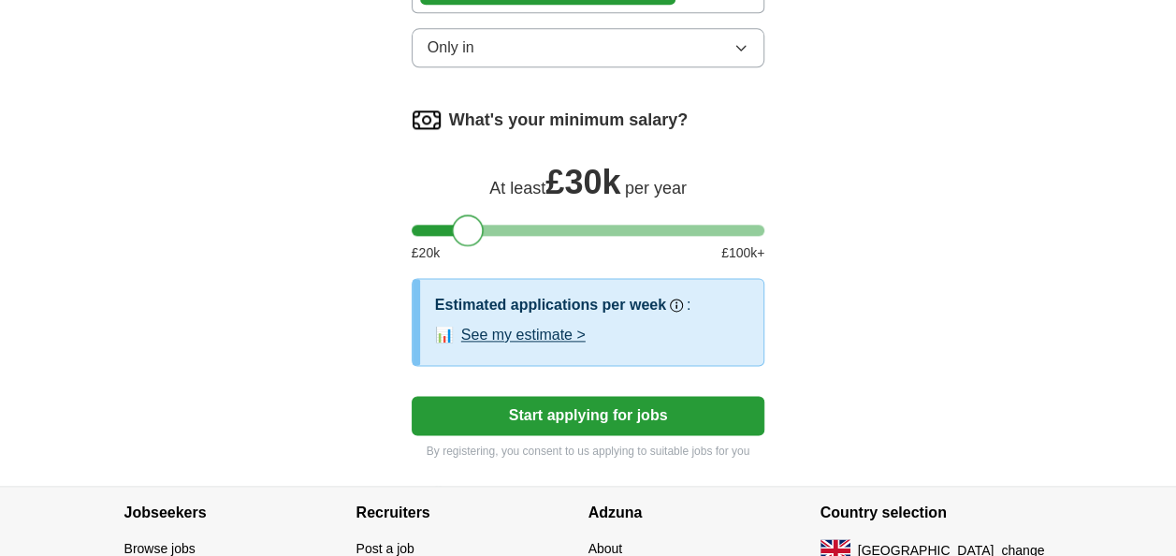  I want to click on span: £ 20 k, so click(426, 253).